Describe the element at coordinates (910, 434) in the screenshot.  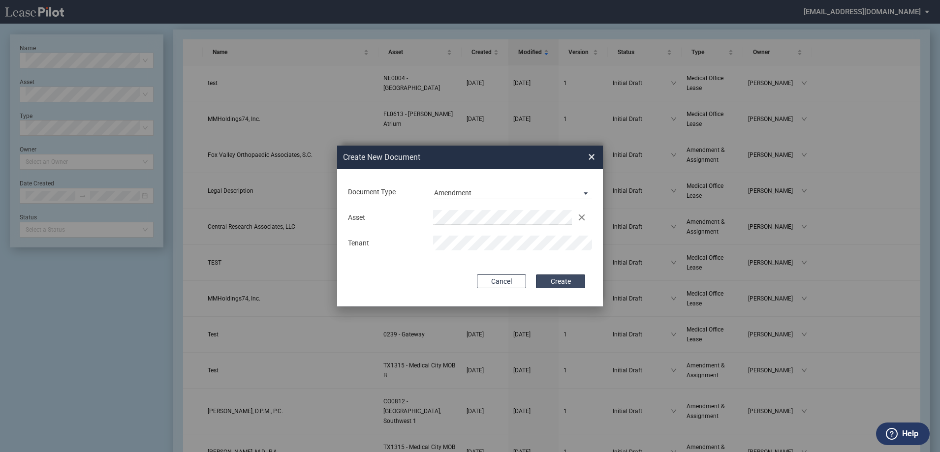
I see `label: Help` at that location.